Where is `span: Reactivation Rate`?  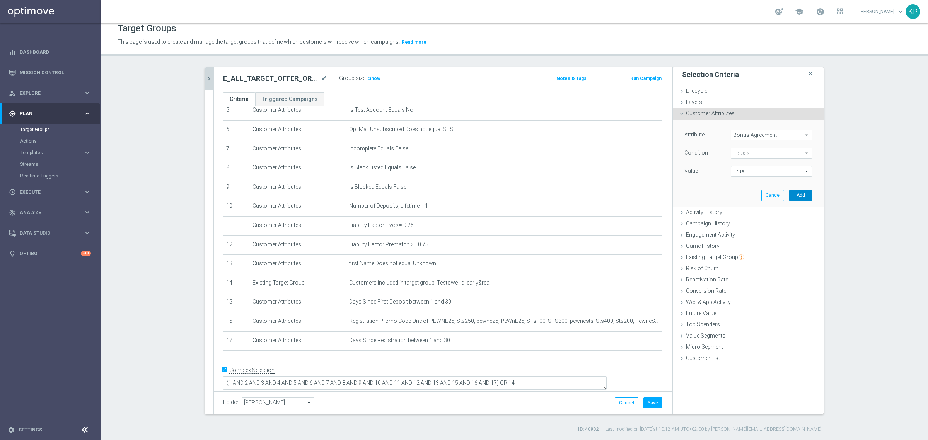 span: Reactivation Rate is located at coordinates (707, 280).